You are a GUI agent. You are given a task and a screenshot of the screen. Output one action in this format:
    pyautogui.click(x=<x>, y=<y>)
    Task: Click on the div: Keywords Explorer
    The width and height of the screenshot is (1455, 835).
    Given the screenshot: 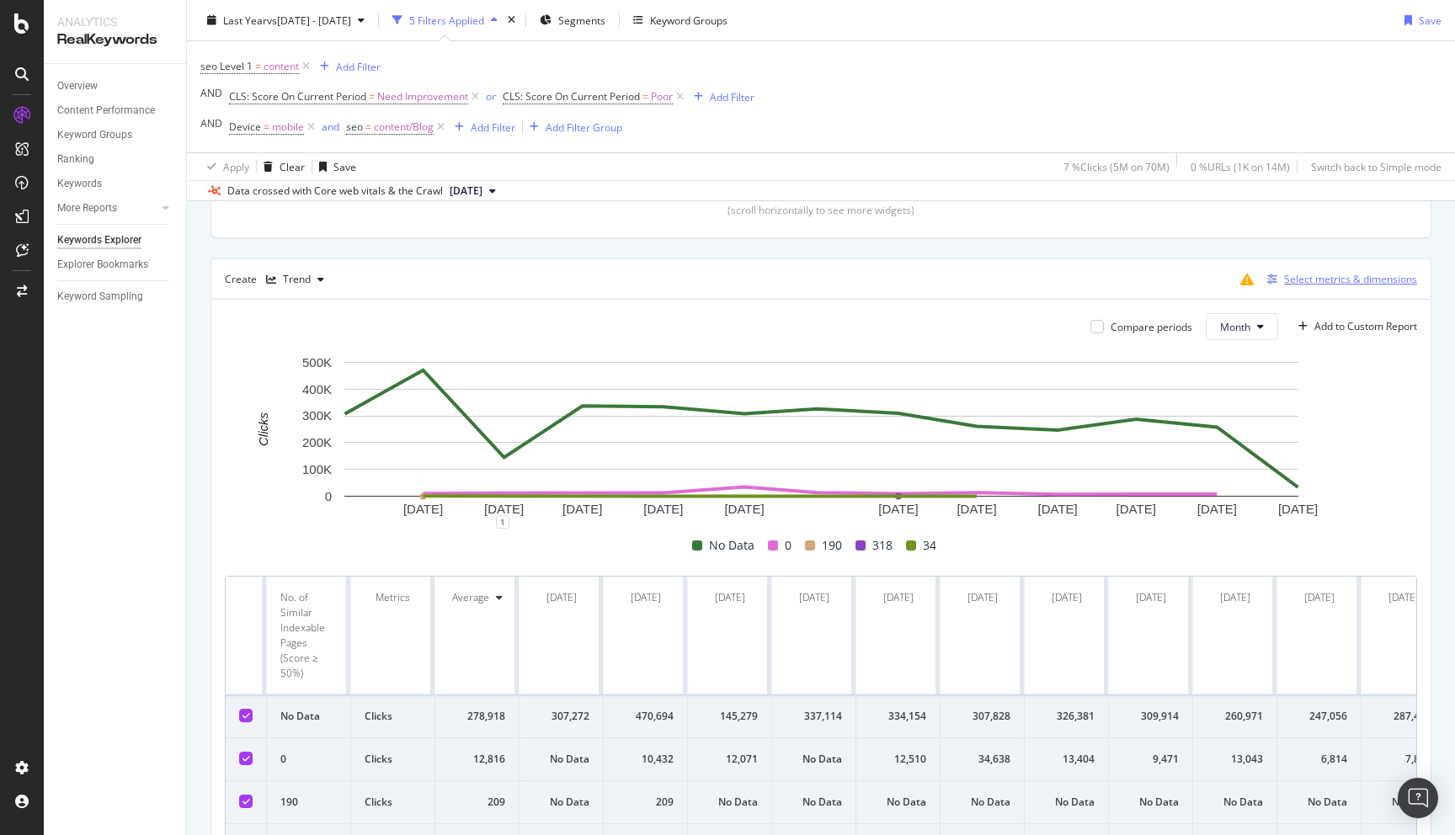 What is the action you would take?
    pyautogui.click(x=99, y=240)
    